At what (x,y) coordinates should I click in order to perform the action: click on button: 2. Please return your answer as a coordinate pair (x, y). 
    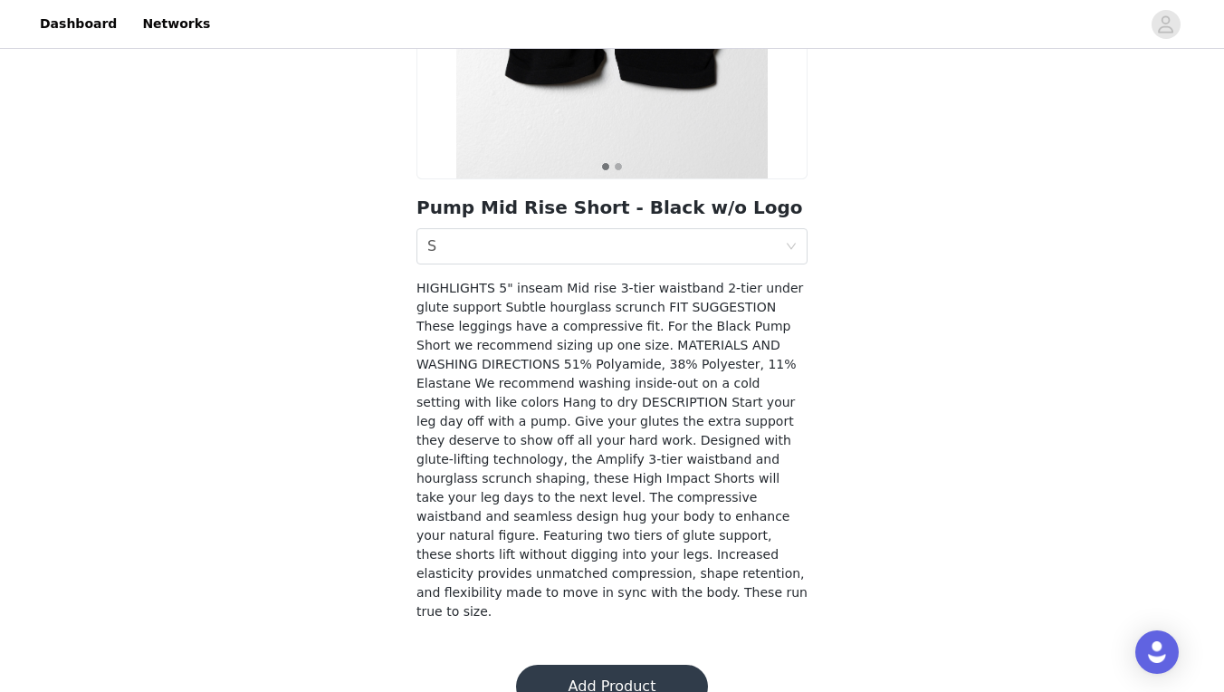
    Looking at the image, I should click on (618, 167).